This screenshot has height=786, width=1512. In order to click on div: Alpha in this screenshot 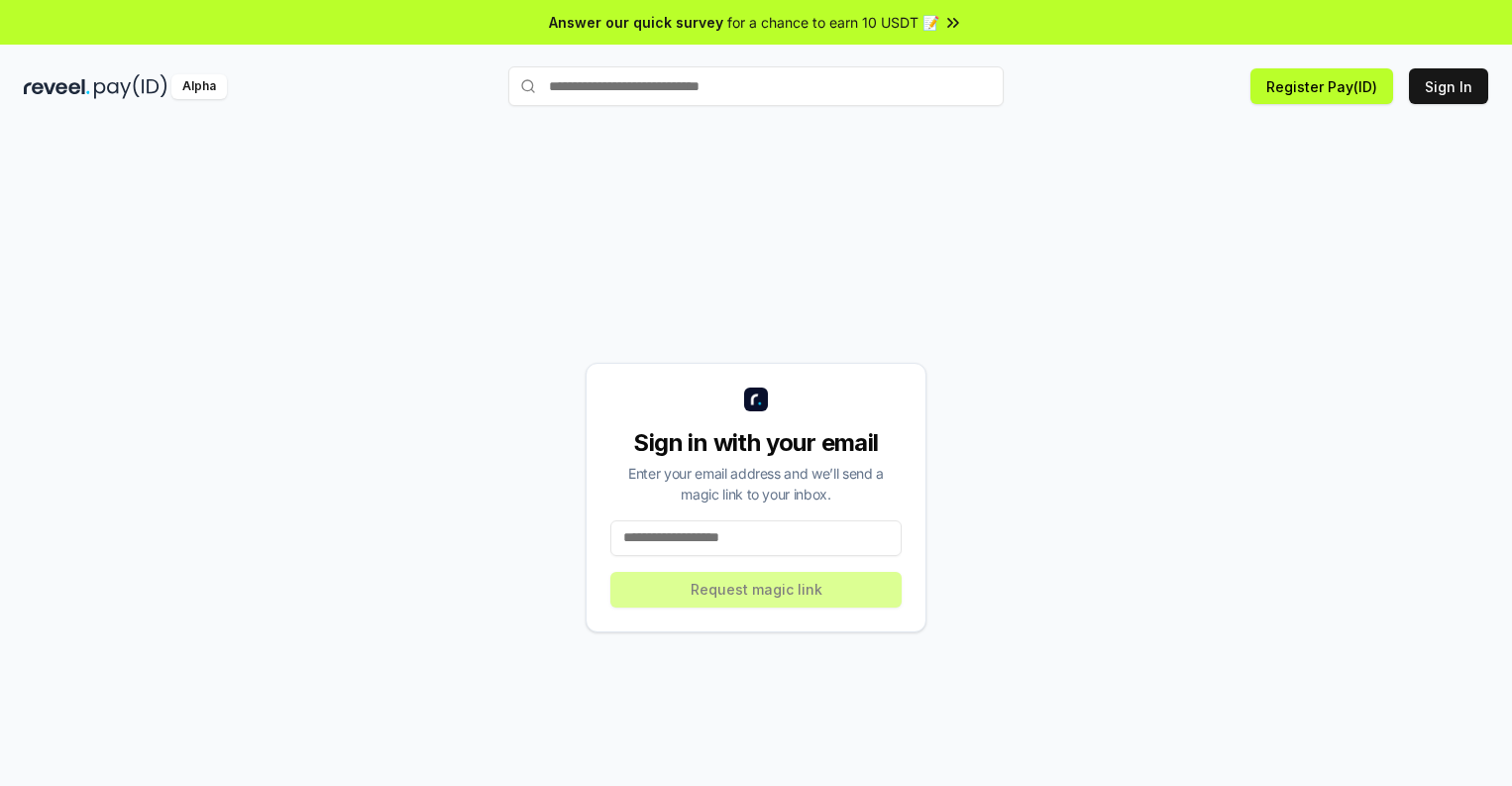, I will do `click(199, 86)`.